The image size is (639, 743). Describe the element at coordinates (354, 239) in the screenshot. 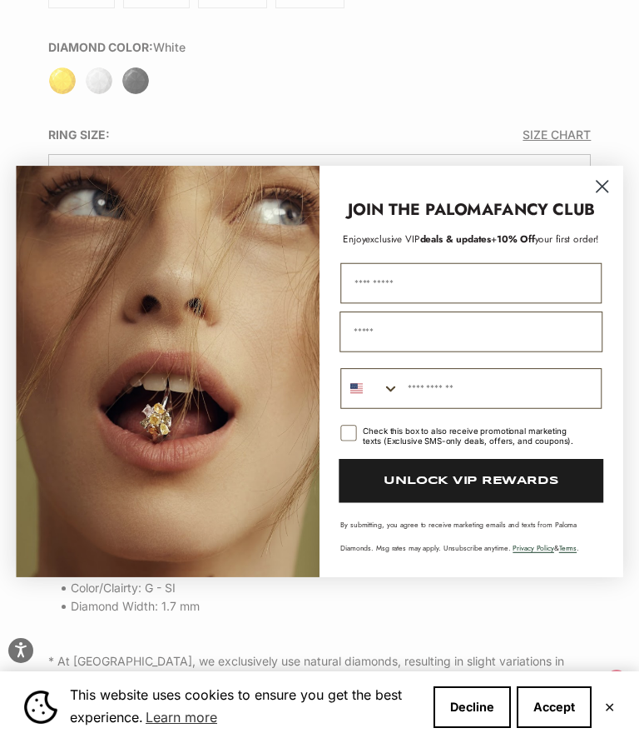

I see `span: Enjoy` at that location.